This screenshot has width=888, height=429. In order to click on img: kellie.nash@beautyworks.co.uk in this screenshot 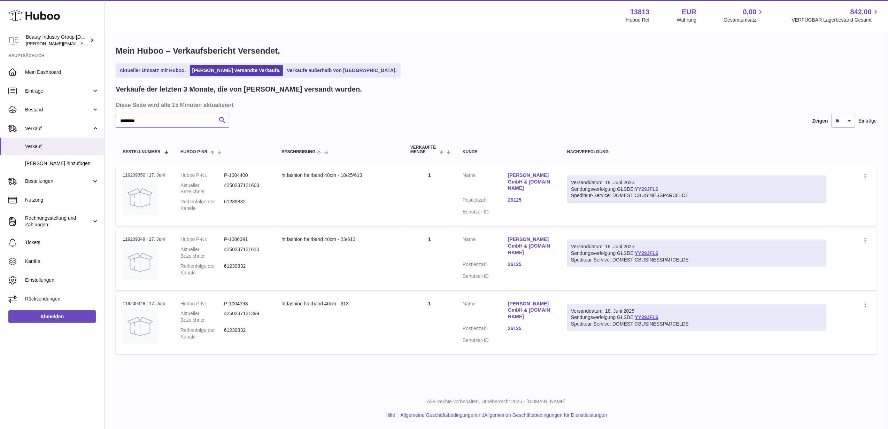, I will do `click(14, 40)`.